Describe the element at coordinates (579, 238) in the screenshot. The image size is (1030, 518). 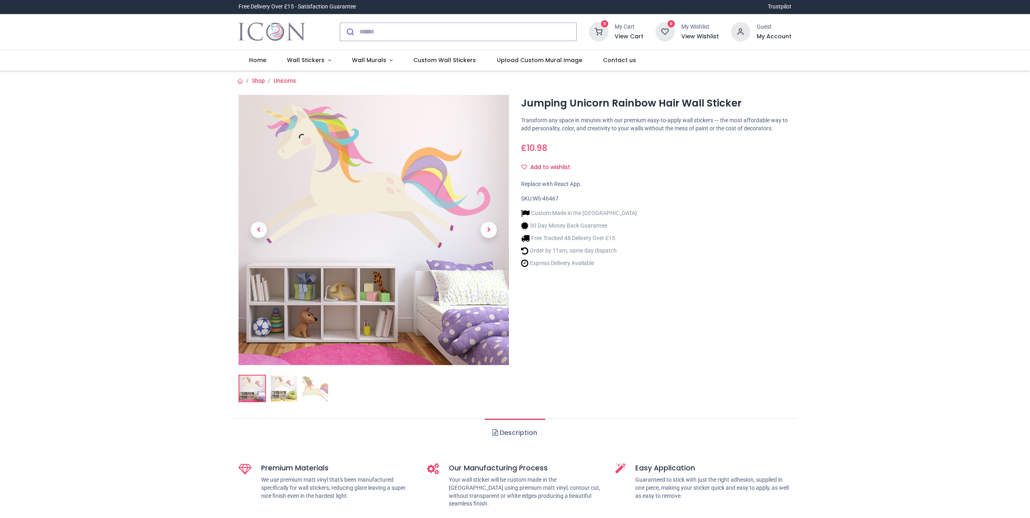
I see `li: Free Tracked 48 Delivery Over £15` at that location.